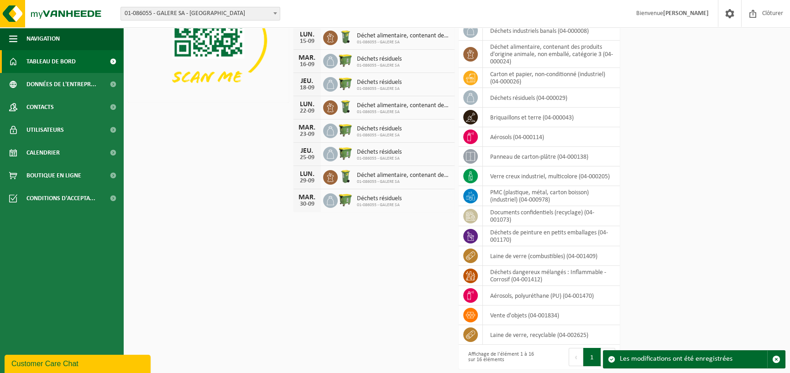 Image resolution: width=790 pixels, height=373 pixels. I want to click on button: Previous, so click(576, 357).